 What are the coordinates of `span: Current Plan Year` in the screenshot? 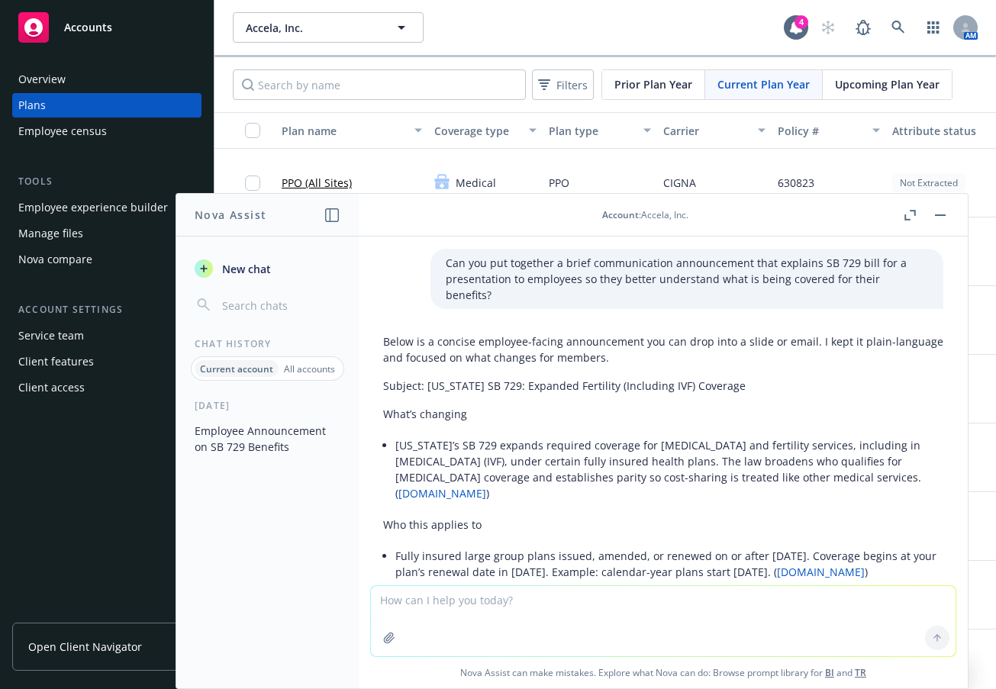 It's located at (764, 84).